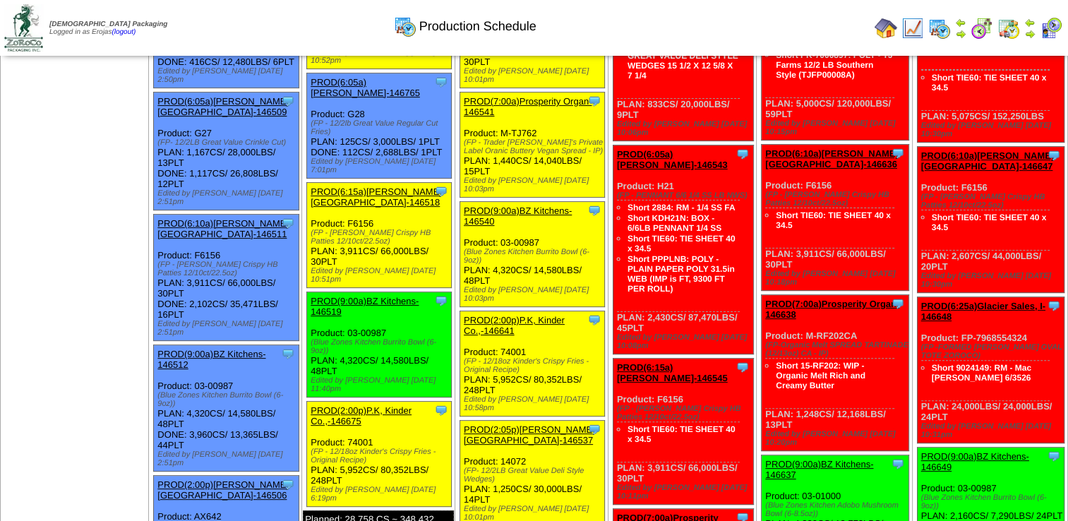 Image resolution: width=1068 pixels, height=521 pixels. What do you see at coordinates (836, 349) in the screenshot?
I see `div: (FP-Organic Melt SPREAD TARTINADE (12/13oz) CA - IP)` at bounding box center [836, 349].